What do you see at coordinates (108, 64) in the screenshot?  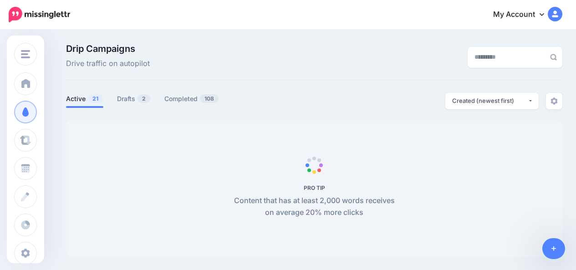 I see `span: Drive traffic on autopilot` at bounding box center [108, 64].